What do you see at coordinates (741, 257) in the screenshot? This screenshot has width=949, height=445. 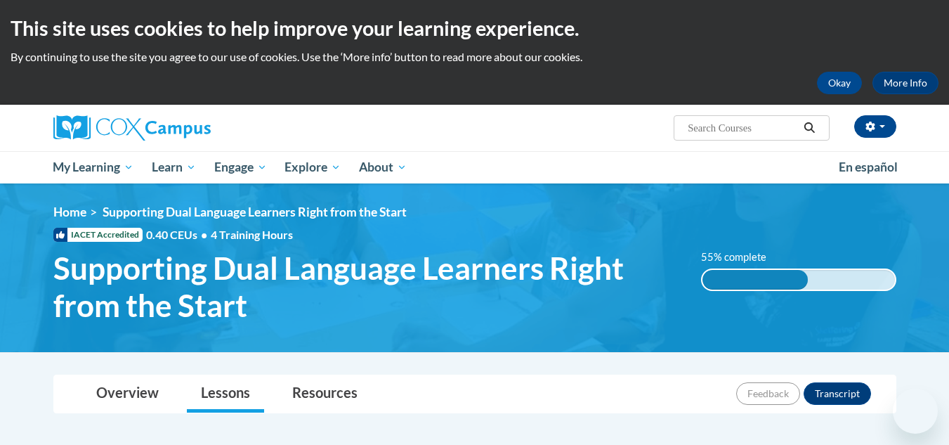 I see `label: 55% complete` at bounding box center [741, 257].